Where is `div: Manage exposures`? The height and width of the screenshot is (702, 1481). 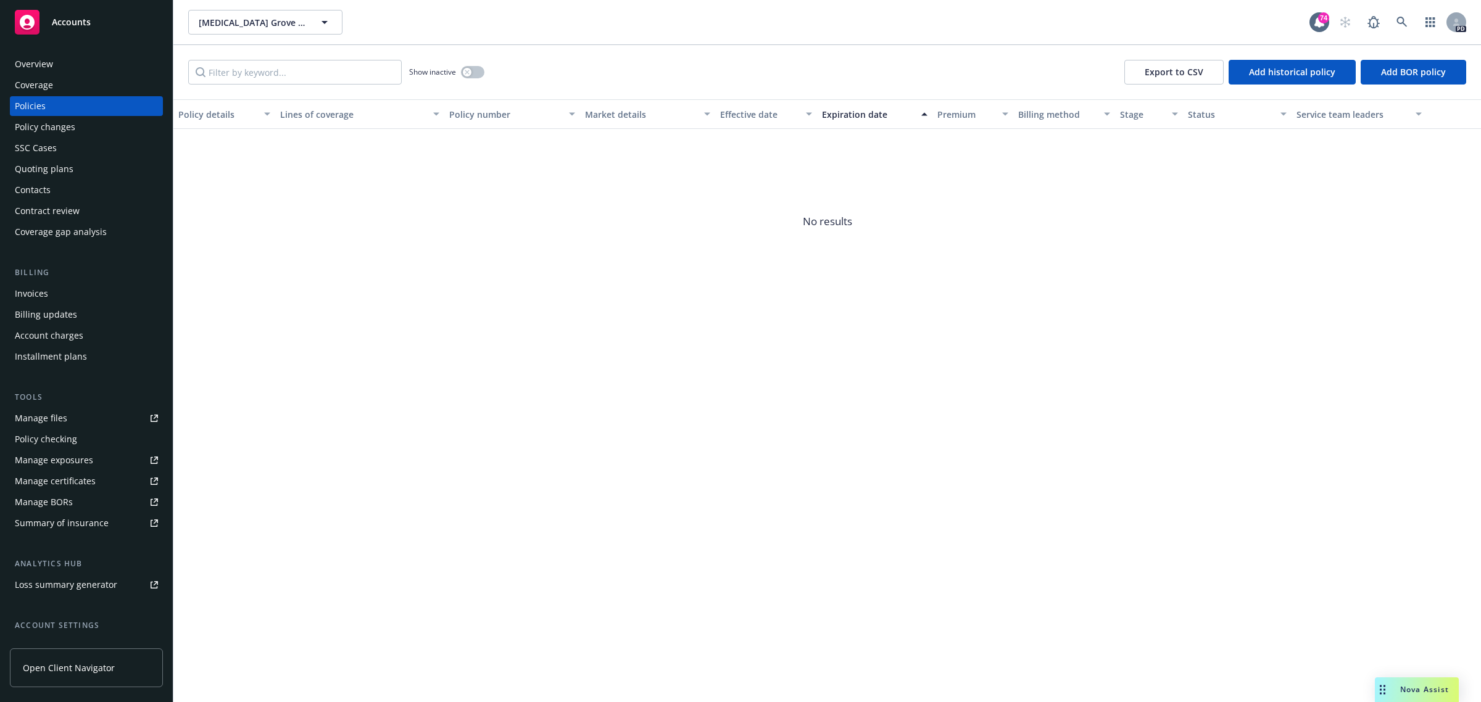
div: Manage exposures is located at coordinates (54, 460).